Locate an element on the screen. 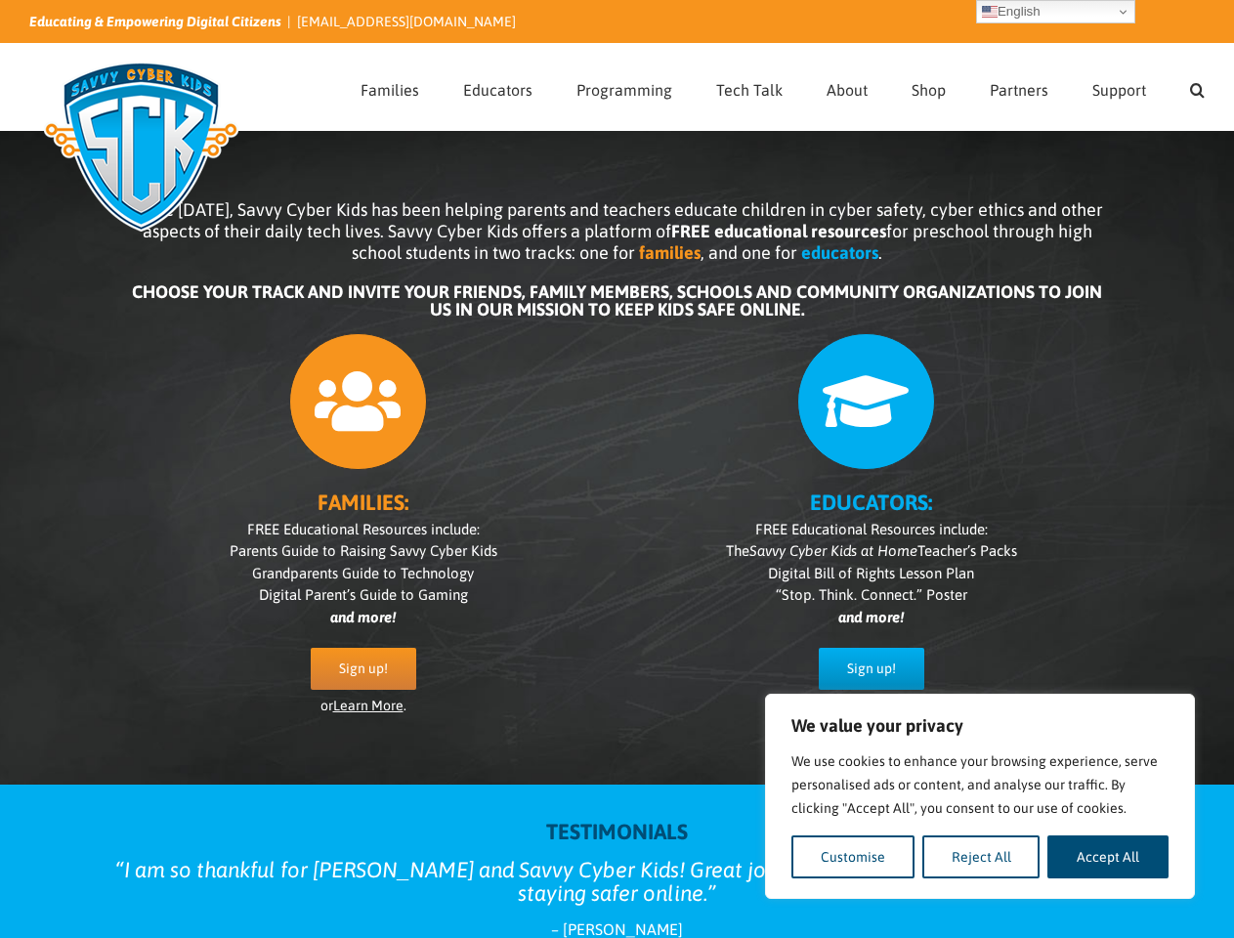 The height and width of the screenshot is (938, 1234). a: Support is located at coordinates (1119, 87).